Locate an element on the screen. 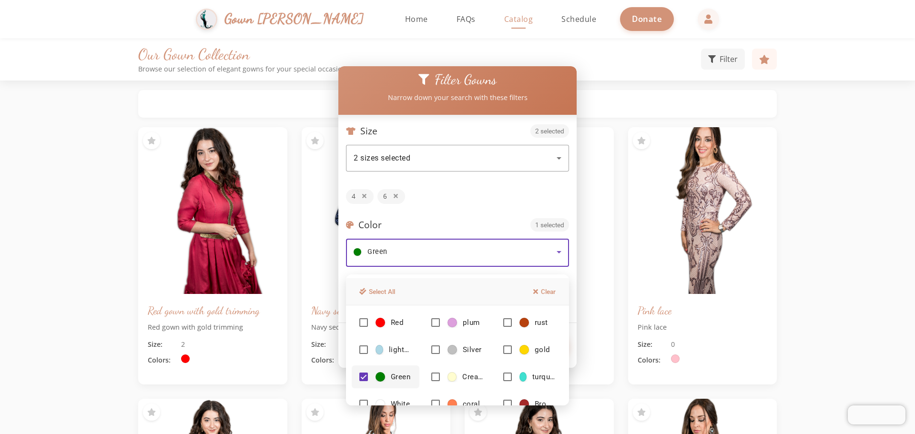 This screenshot has width=915, height=434. span: Silver is located at coordinates (472, 350).